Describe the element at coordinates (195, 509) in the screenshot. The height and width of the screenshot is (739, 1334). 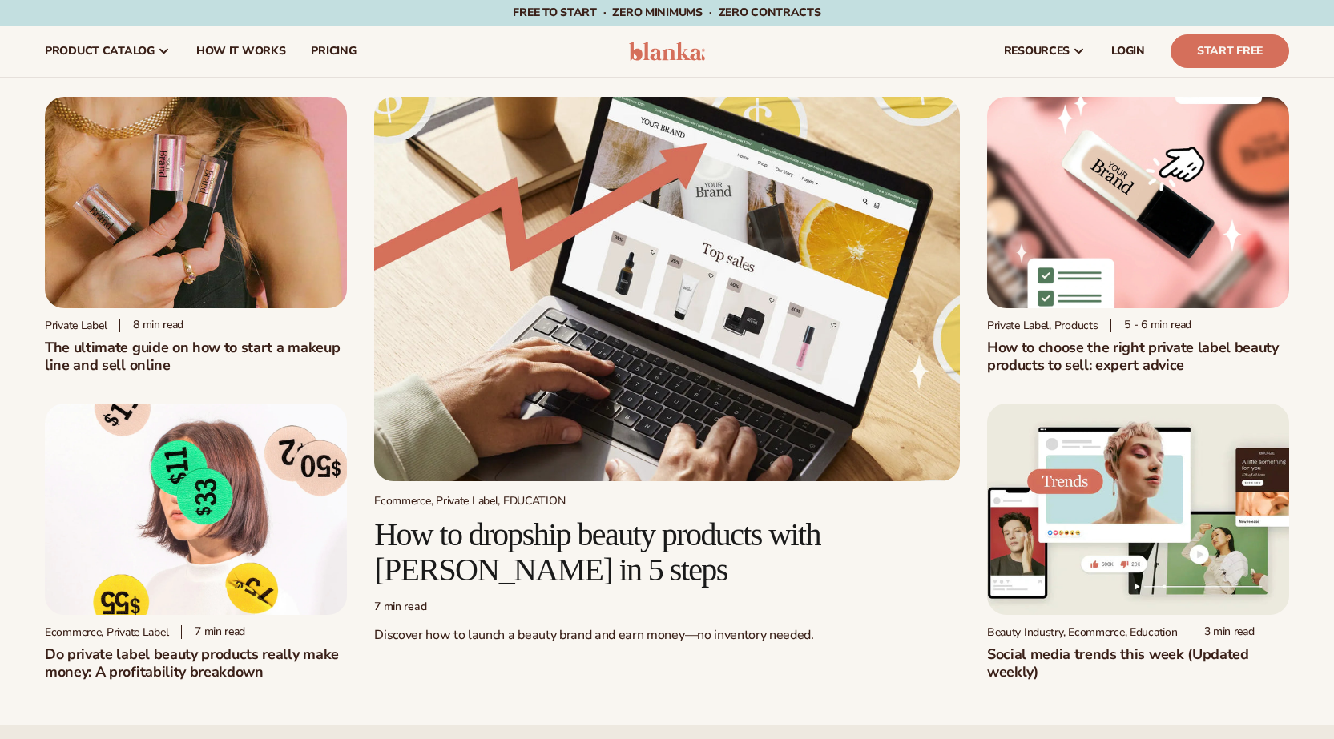
I see `img: Profitability of private label company` at that location.